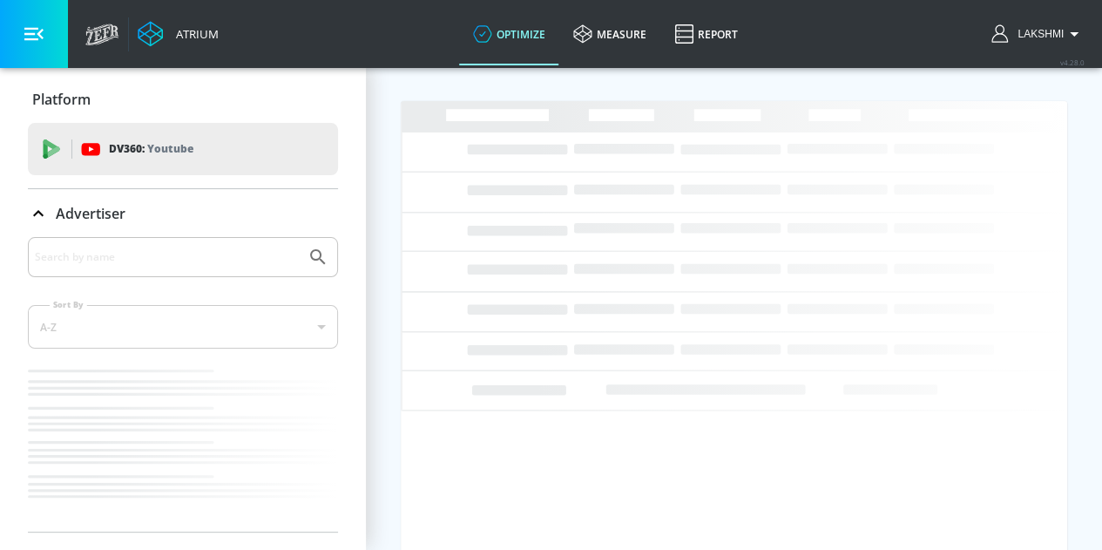 The height and width of the screenshot is (550, 1102). Describe the element at coordinates (151, 149) in the screenshot. I see `p: DV360:` at that location.